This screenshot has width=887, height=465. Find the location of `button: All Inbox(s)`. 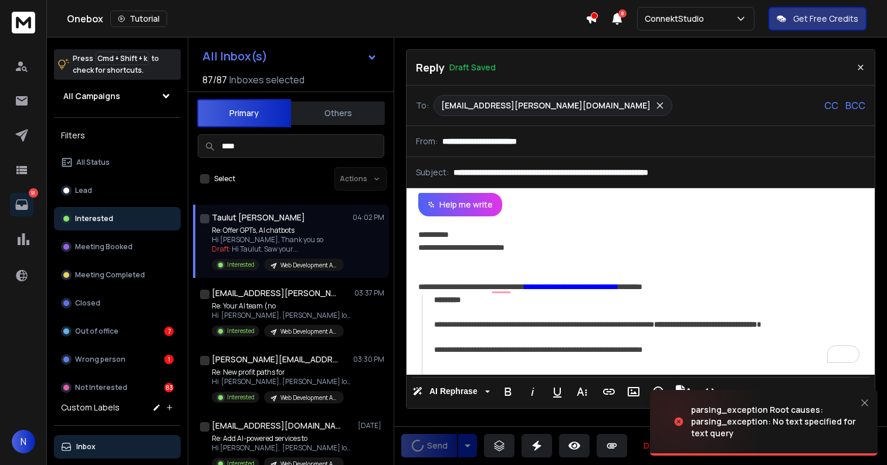

button: All Inbox(s) is located at coordinates (290, 56).